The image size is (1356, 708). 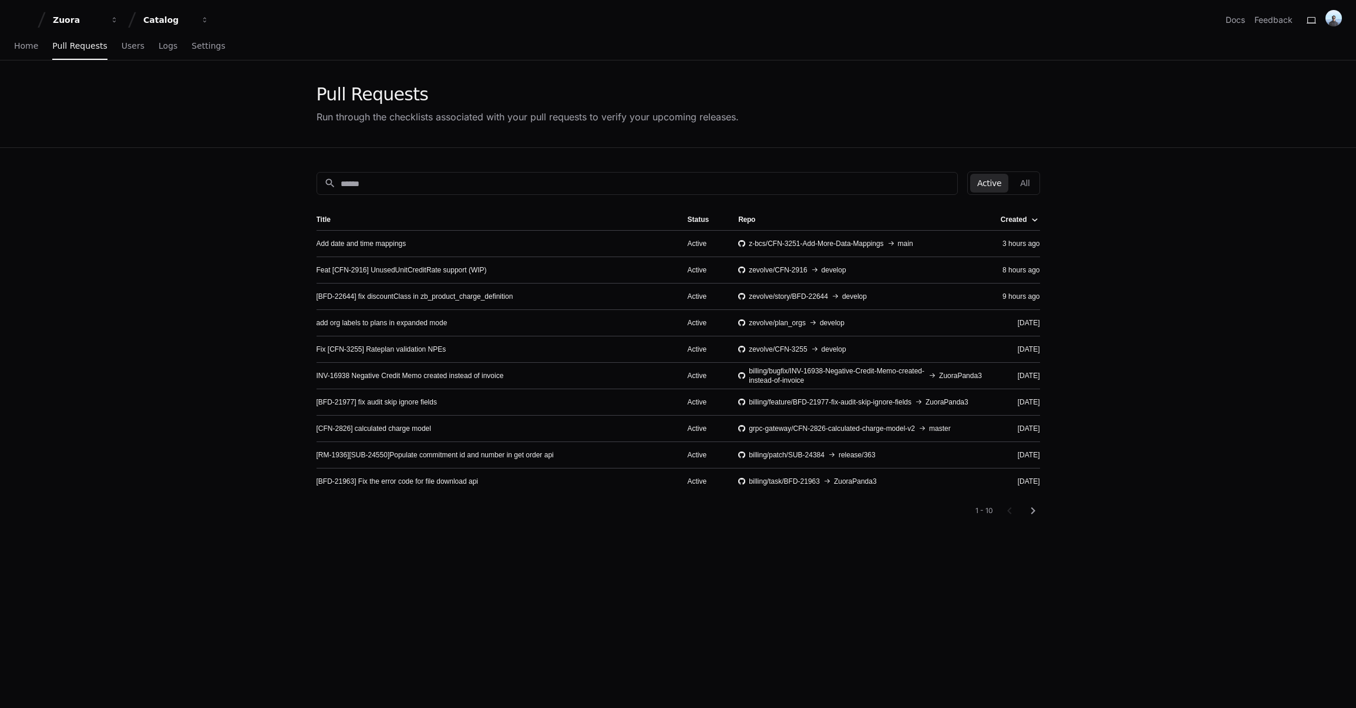 I want to click on button: Catalog, so click(x=176, y=20).